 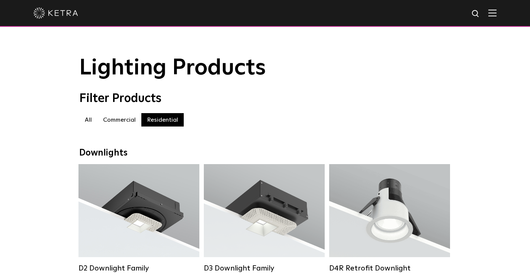 What do you see at coordinates (56, 13) in the screenshot?
I see `img: ketra-logo-2019-white` at bounding box center [56, 13].